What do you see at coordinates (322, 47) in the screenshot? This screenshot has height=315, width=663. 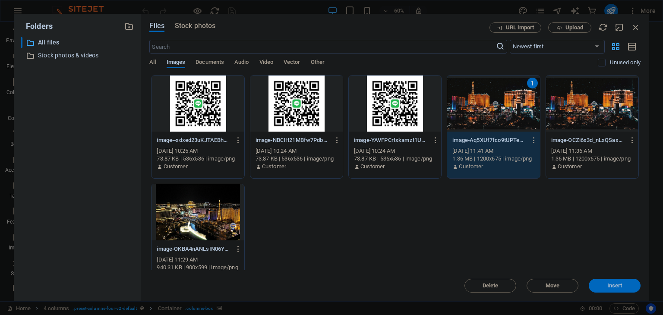 I see `input: Search` at bounding box center [322, 47].